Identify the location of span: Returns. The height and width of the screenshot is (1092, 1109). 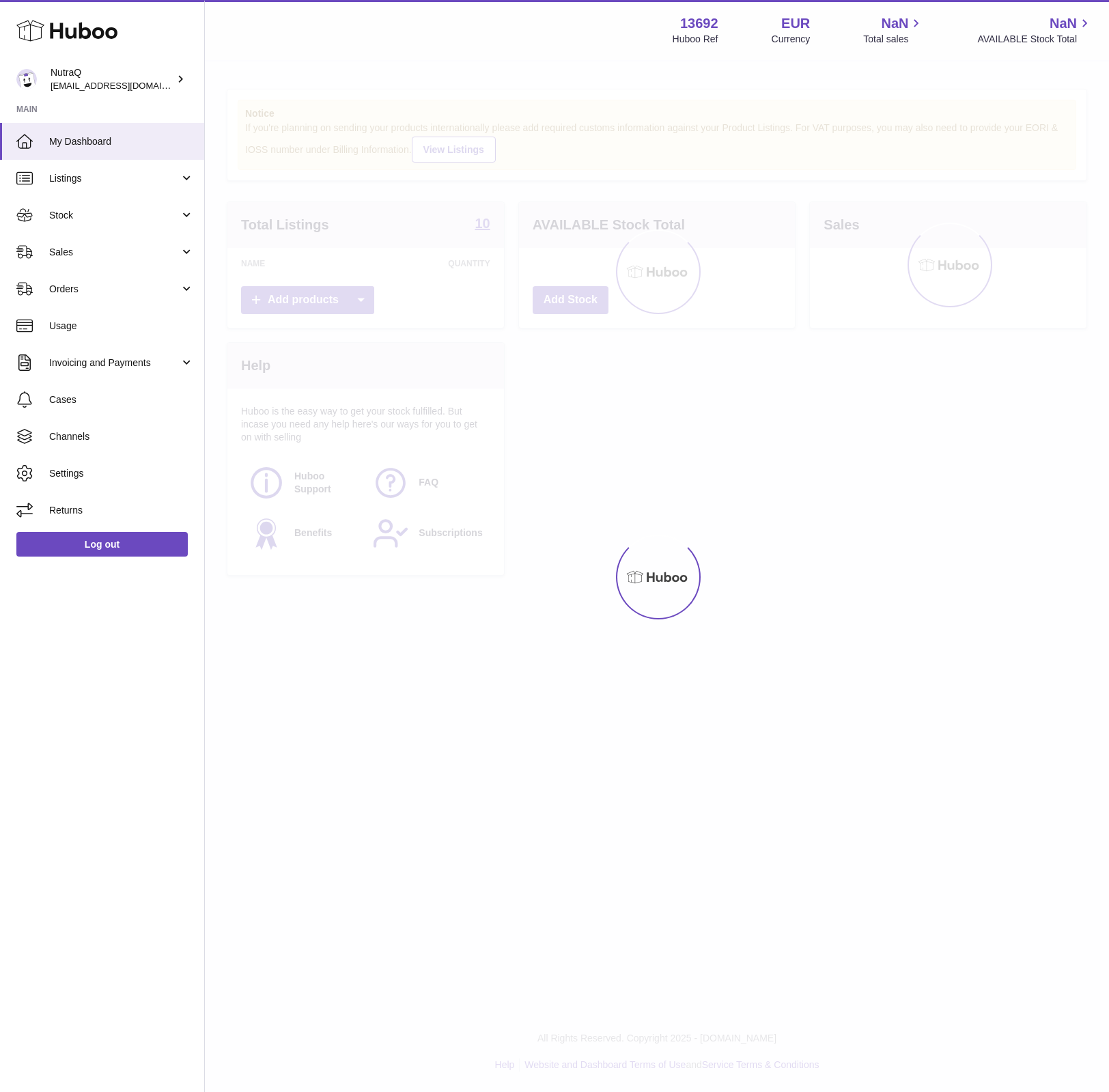
(121, 510).